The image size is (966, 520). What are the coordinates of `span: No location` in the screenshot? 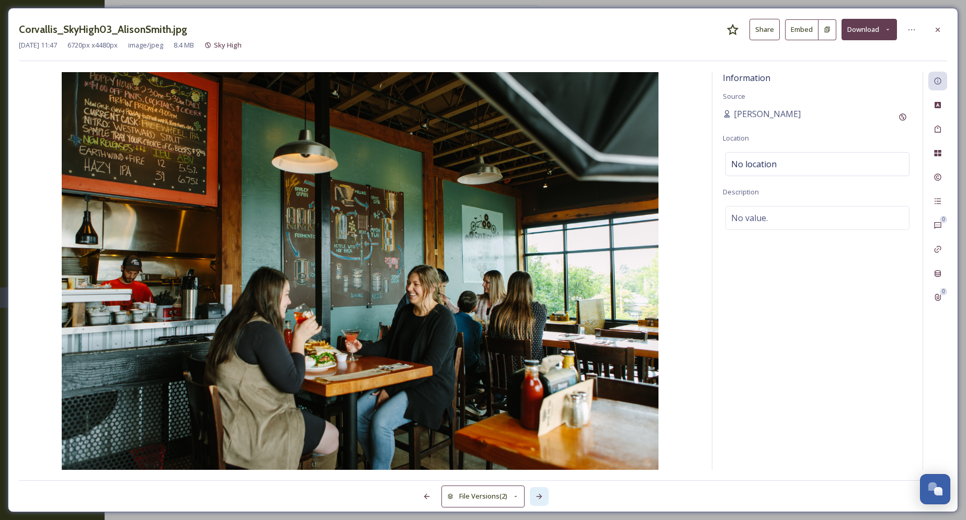 It's located at (753, 164).